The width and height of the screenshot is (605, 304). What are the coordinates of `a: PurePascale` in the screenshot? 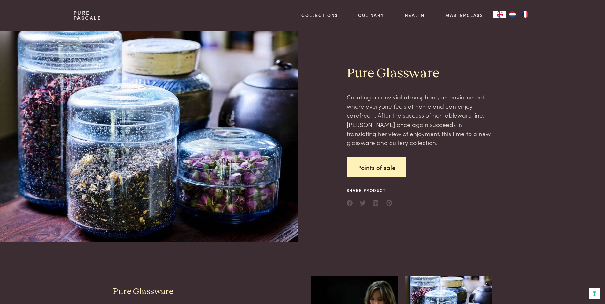 It's located at (87, 15).